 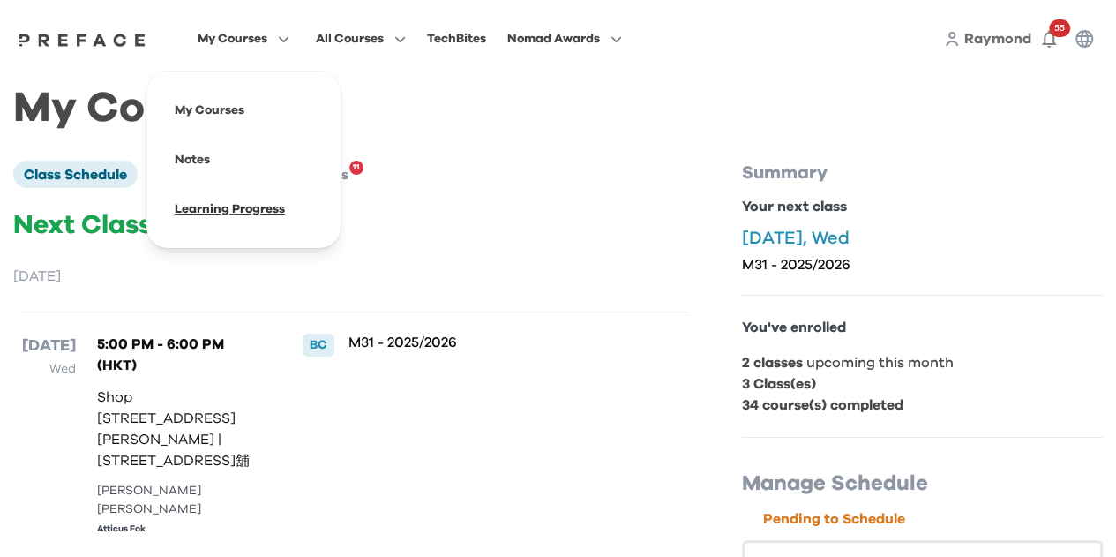 I want to click on a: My Courses, so click(x=209, y=110).